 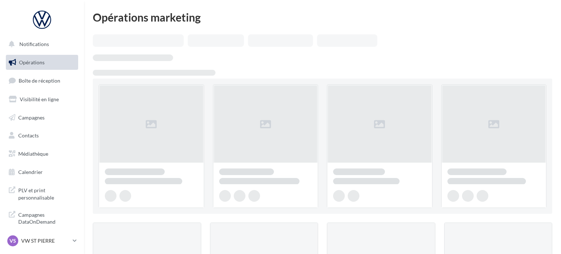 I want to click on span: Boîte de réception, so click(x=39, y=80).